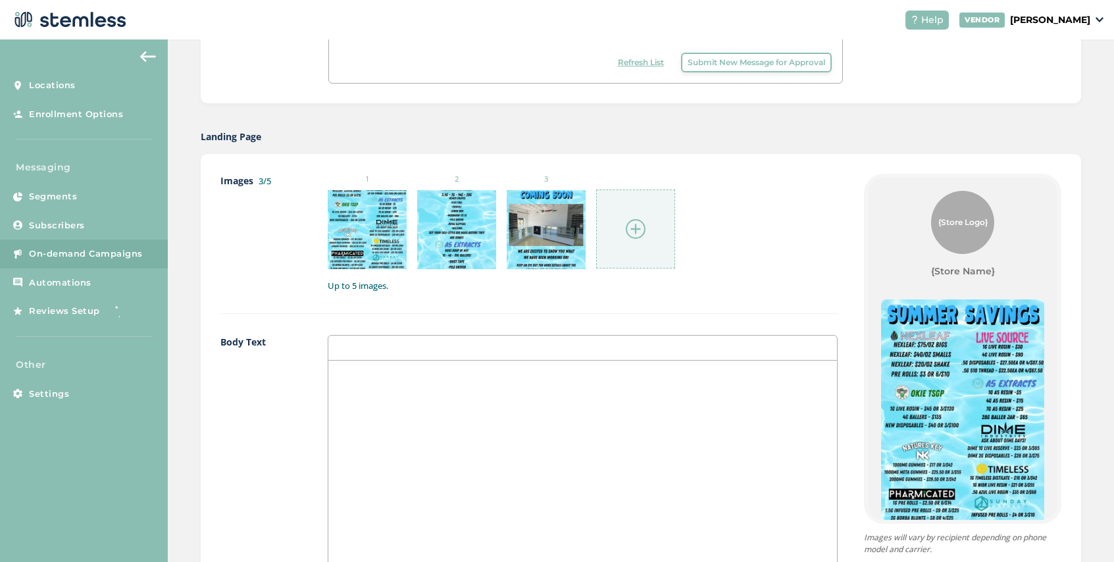  I want to click on span: Submit New Message for Approval, so click(756, 63).